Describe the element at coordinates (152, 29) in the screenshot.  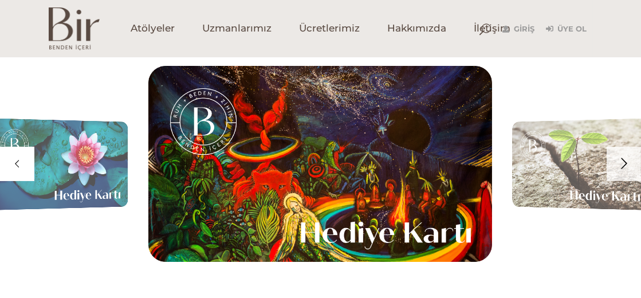
I see `span: Atölyeler` at that location.